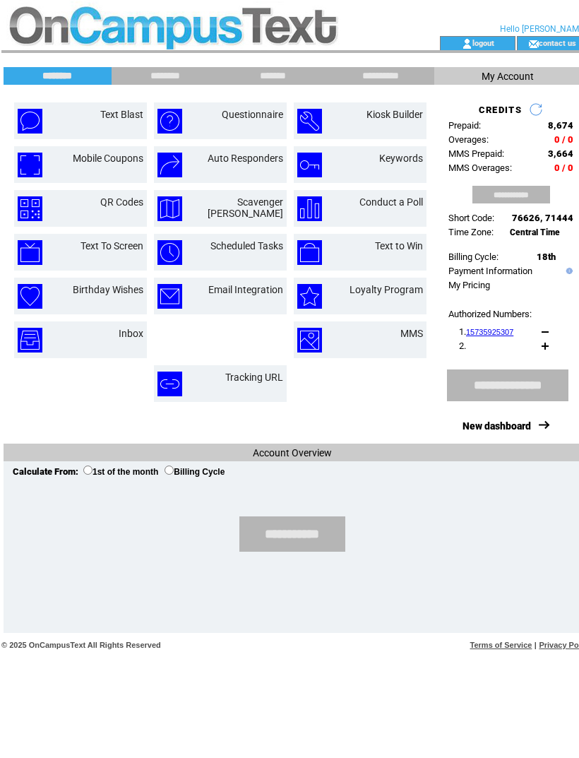  I want to click on a: Inbox, so click(131, 333).